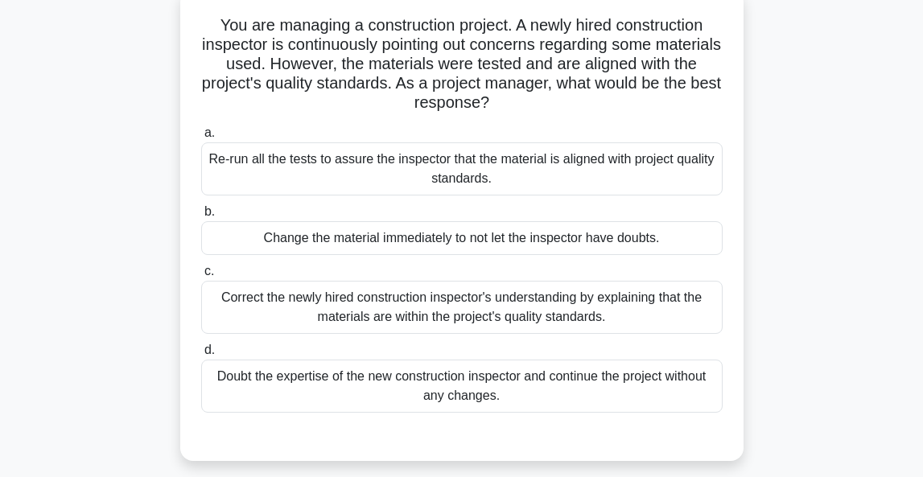 Image resolution: width=923 pixels, height=477 pixels. I want to click on span: a., so click(209, 132).